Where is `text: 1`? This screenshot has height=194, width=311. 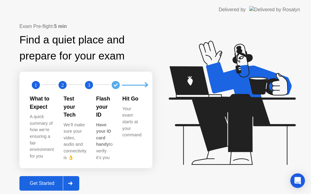
text: 1 is located at coordinates (36, 85).